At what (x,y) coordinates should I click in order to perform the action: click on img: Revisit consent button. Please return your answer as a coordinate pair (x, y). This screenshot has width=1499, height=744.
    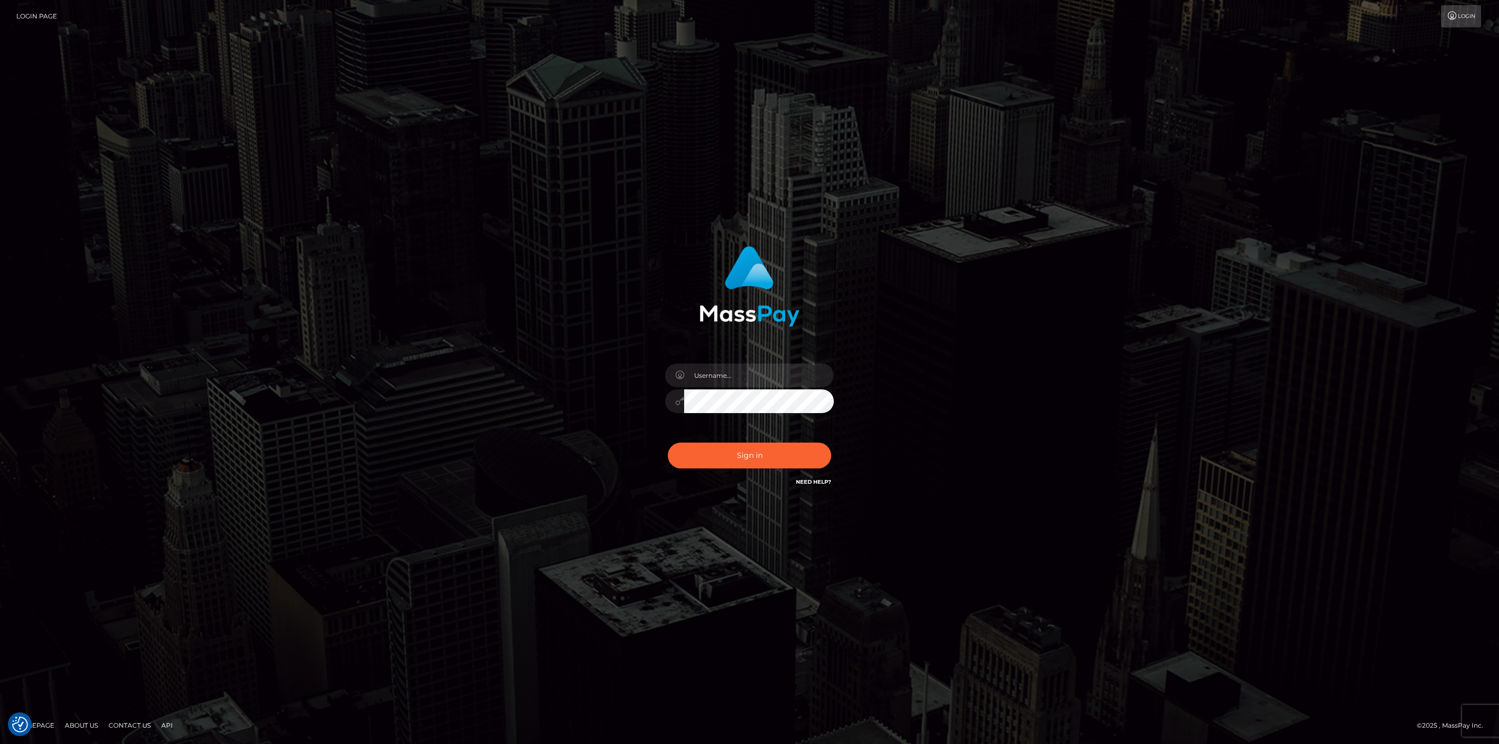
    Looking at the image, I should click on (20, 725).